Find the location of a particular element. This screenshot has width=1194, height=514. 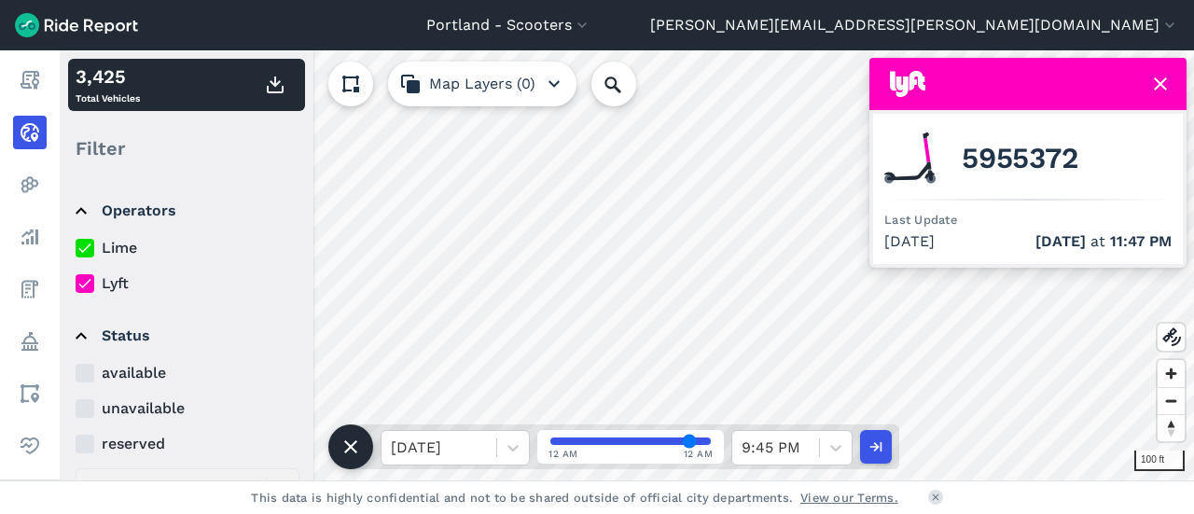

input: Search Location or Vehicles is located at coordinates (629, 84).